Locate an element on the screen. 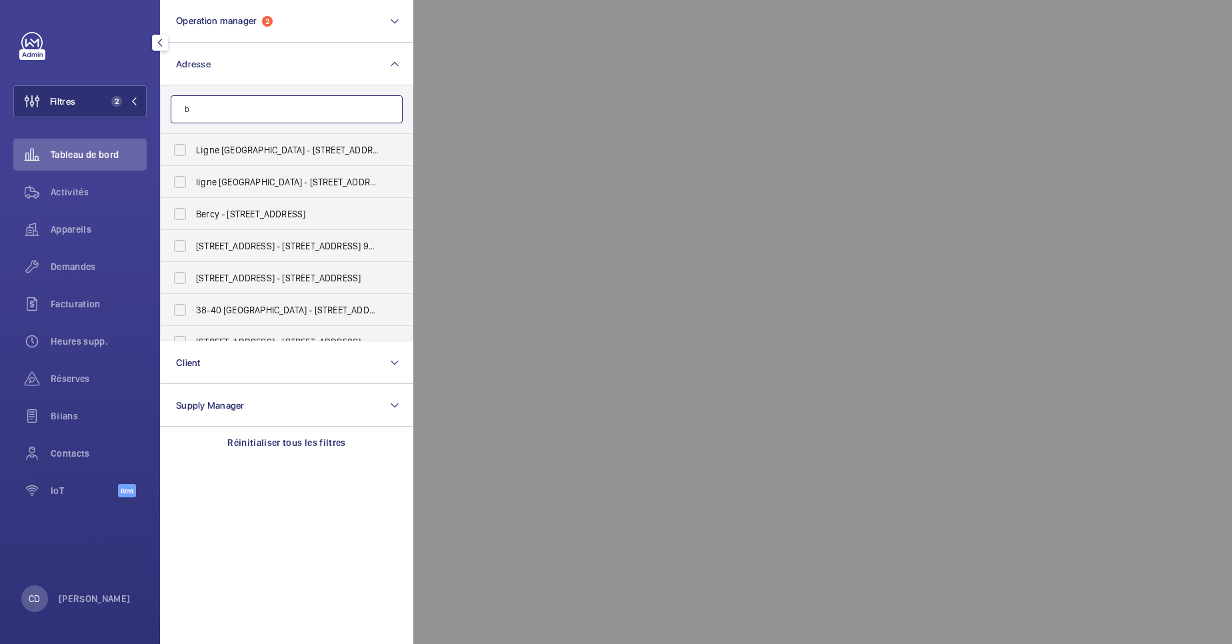  button: Filtres2 is located at coordinates (80, 101).